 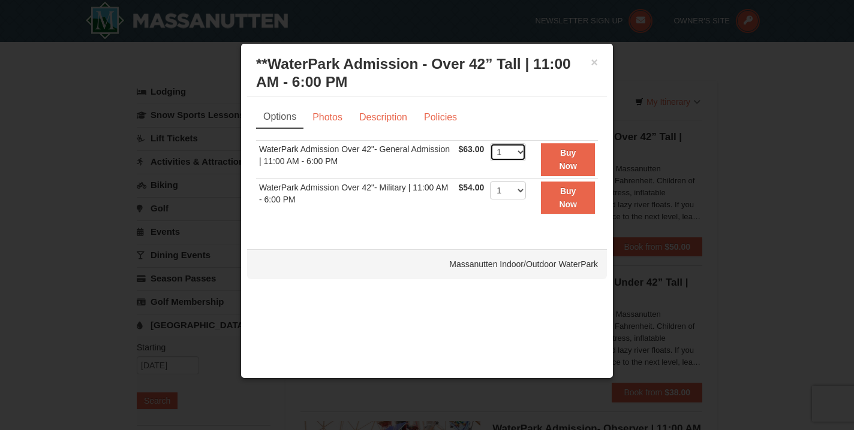 I want to click on span: $54.00, so click(x=471, y=188).